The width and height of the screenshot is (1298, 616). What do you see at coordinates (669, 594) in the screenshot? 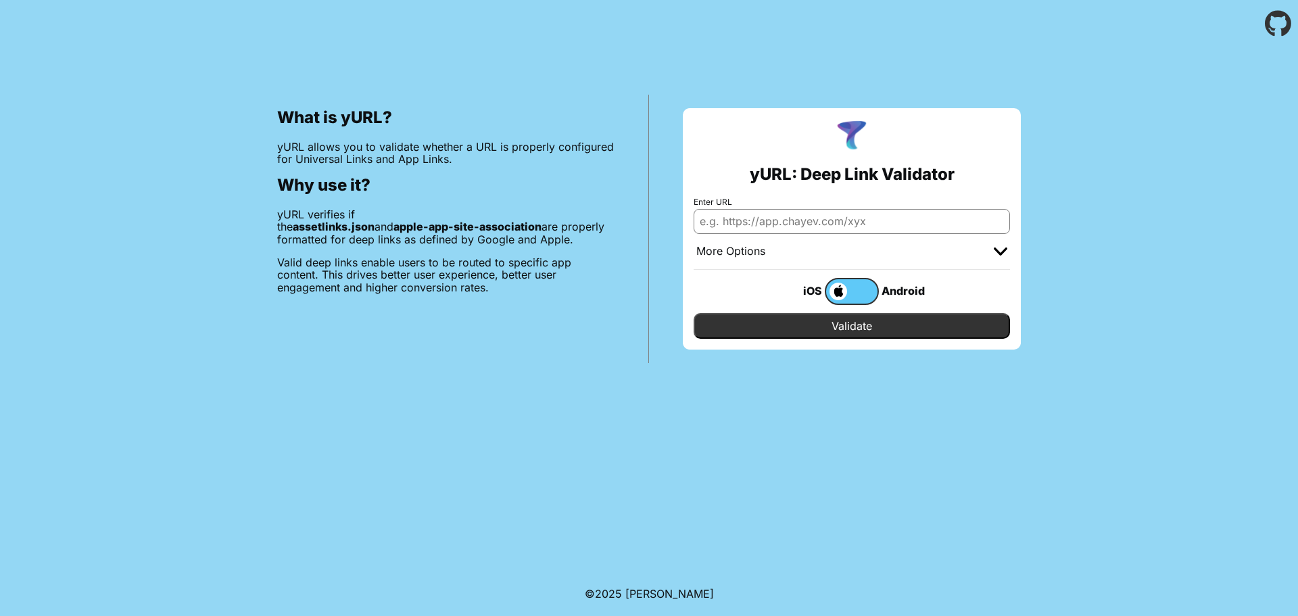
I see `a: Michael Ibragimchayev's Personal Site` at bounding box center [669, 594].